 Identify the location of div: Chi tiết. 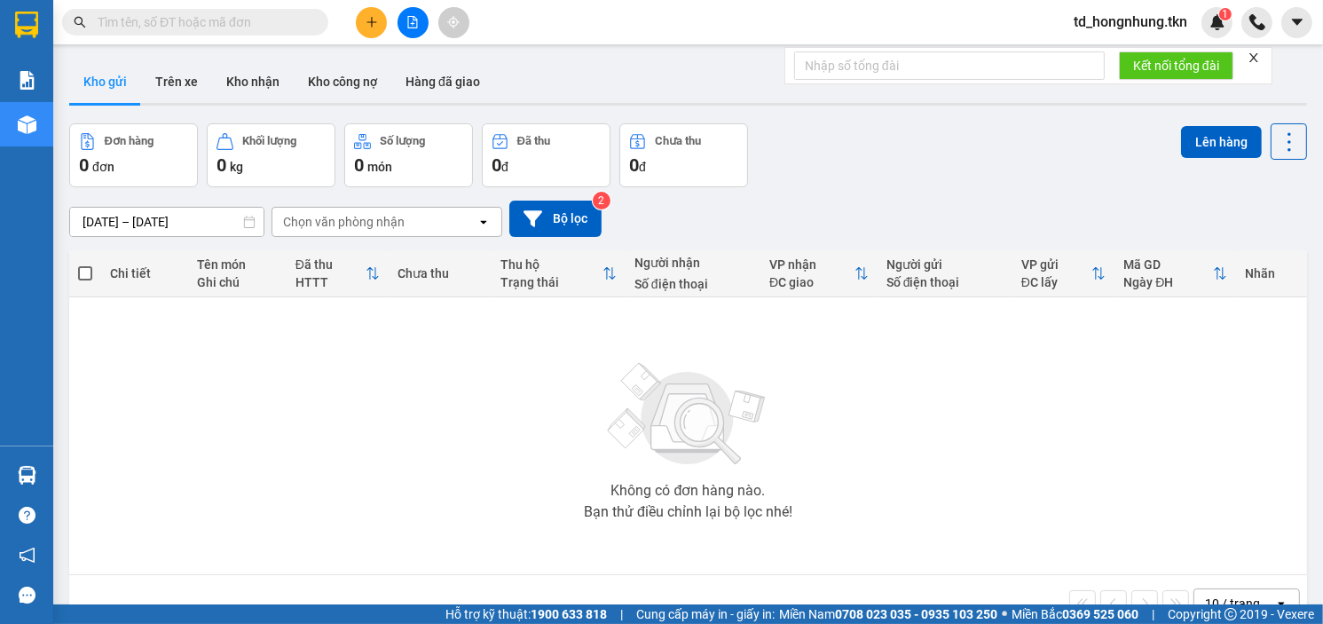
(145, 273).